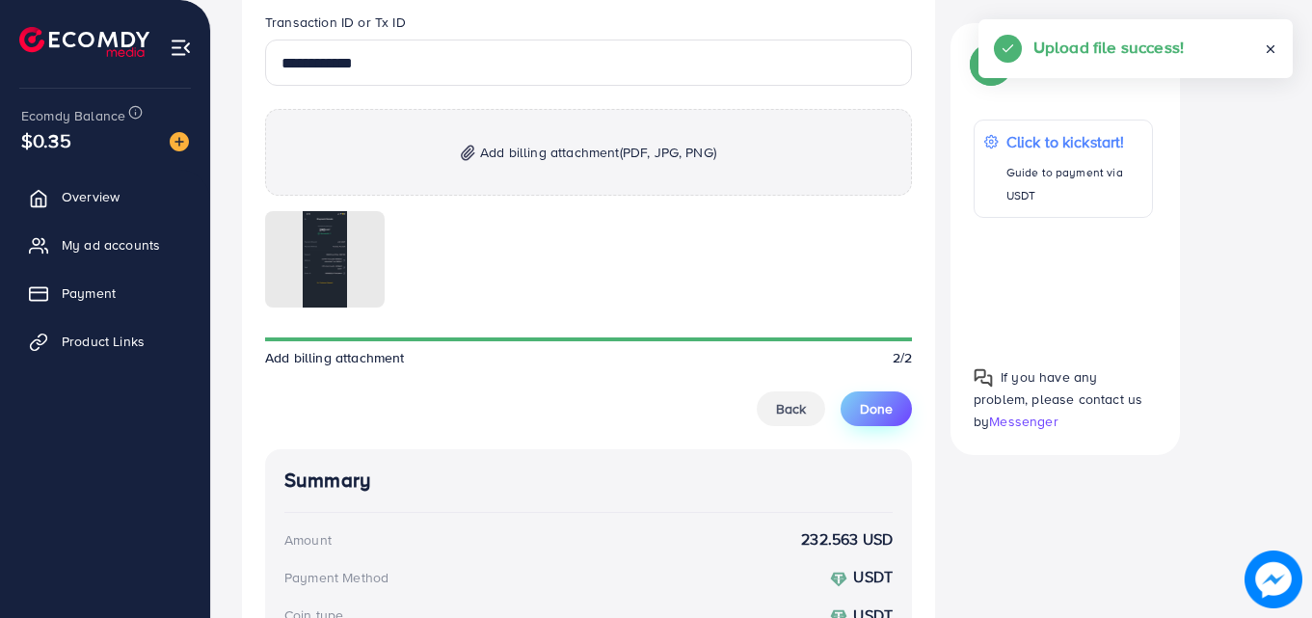 This screenshot has height=618, width=1312. I want to click on button: Back, so click(790, 409).